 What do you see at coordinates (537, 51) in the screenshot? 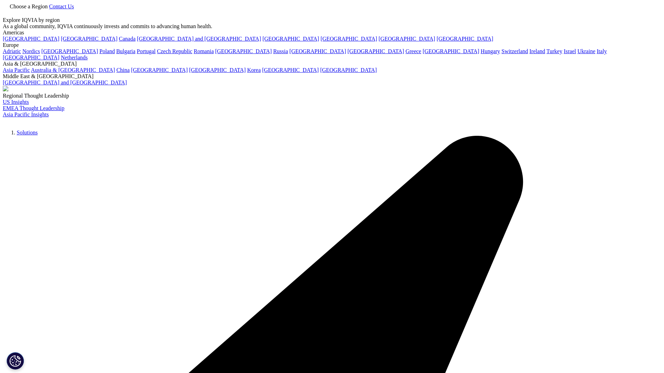
I see `a: Ireland` at bounding box center [537, 51].